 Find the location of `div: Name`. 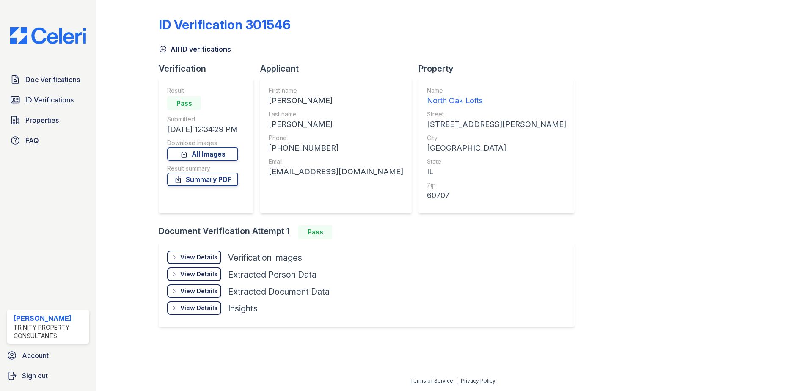

div: Name is located at coordinates (496, 91).